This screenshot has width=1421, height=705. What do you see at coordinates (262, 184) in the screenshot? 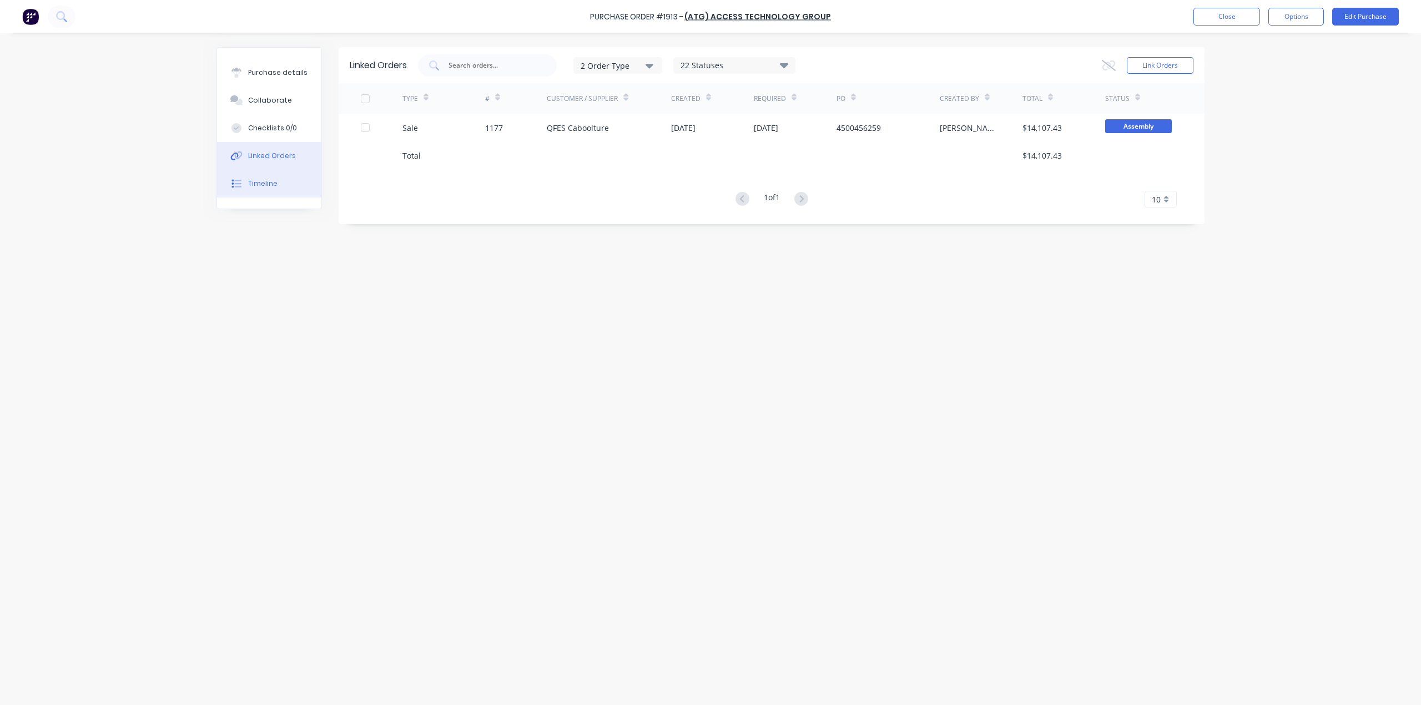
I see `div: Timeline` at bounding box center [262, 184].